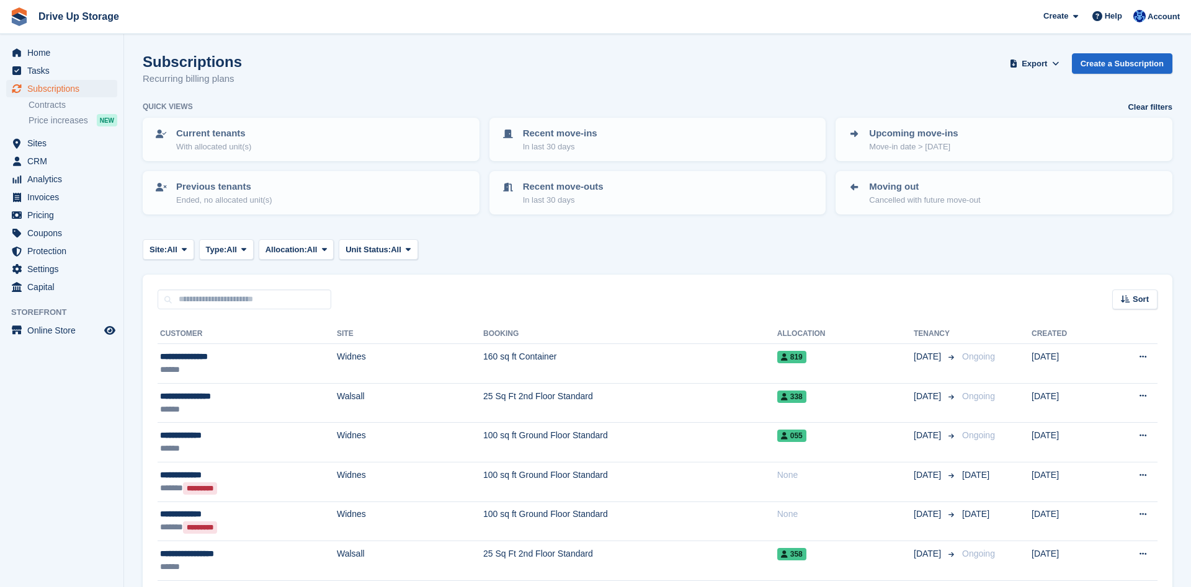 The height and width of the screenshot is (587, 1191). Describe the element at coordinates (65, 89) in the screenshot. I see `span: Subscriptions` at that location.